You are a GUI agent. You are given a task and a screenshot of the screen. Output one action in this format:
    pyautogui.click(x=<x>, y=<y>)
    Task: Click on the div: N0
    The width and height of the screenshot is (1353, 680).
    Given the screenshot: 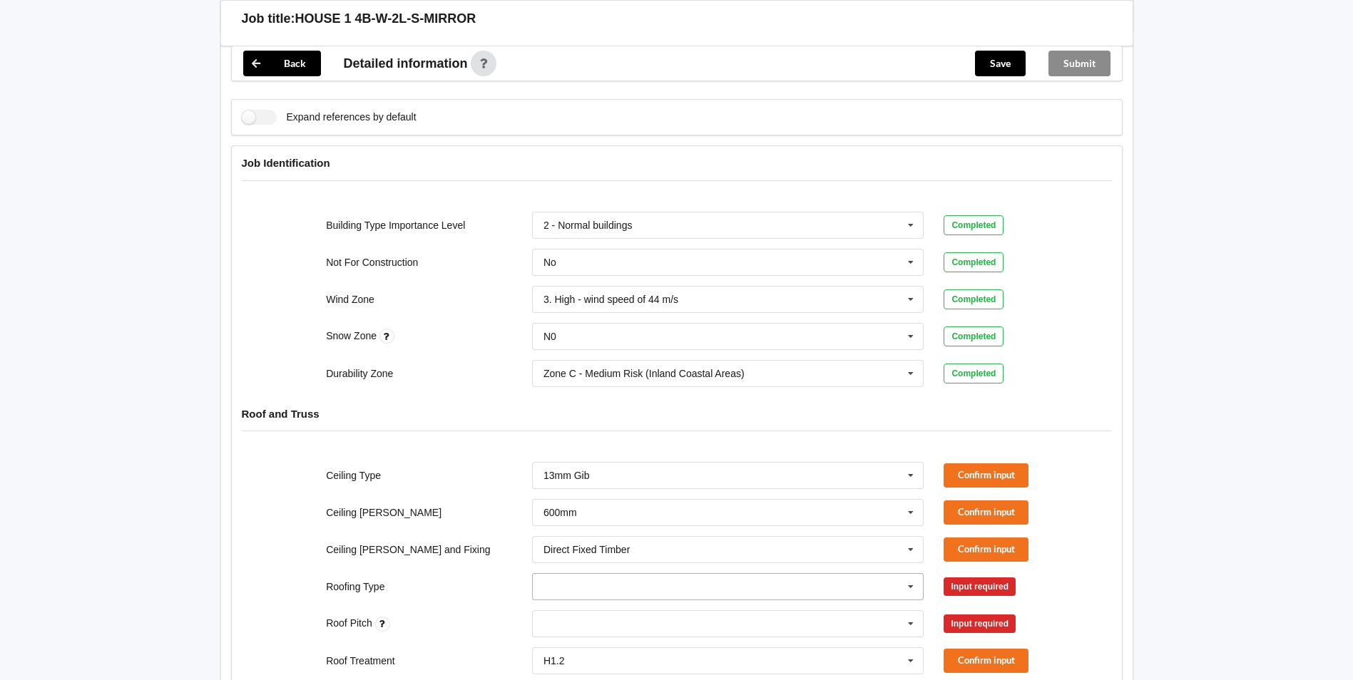 What is the action you would take?
    pyautogui.click(x=550, y=337)
    